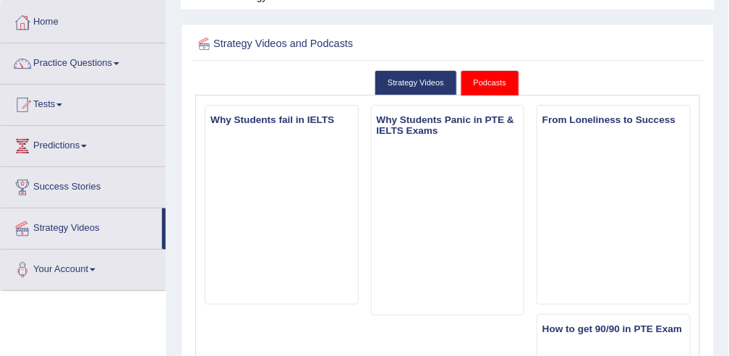  I want to click on a: Your Account, so click(83, 268).